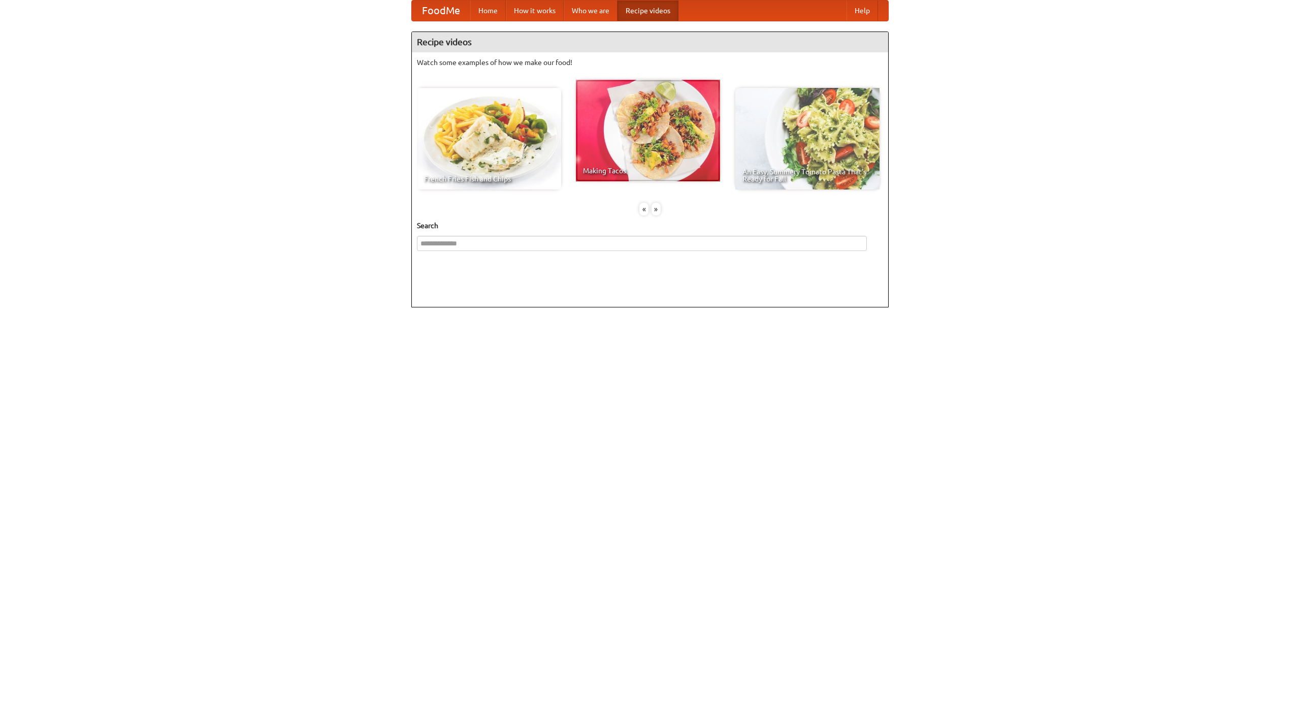  I want to click on h4: Recipe videos, so click(650, 42).